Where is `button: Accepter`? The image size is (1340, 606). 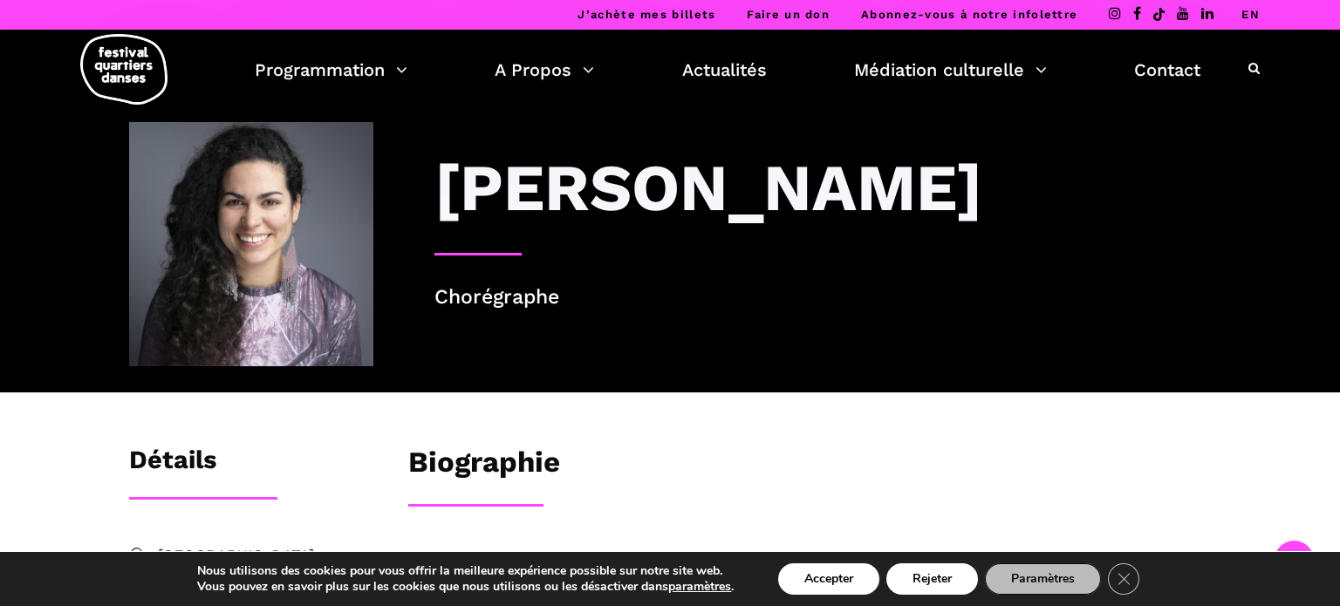 button: Accepter is located at coordinates (829, 579).